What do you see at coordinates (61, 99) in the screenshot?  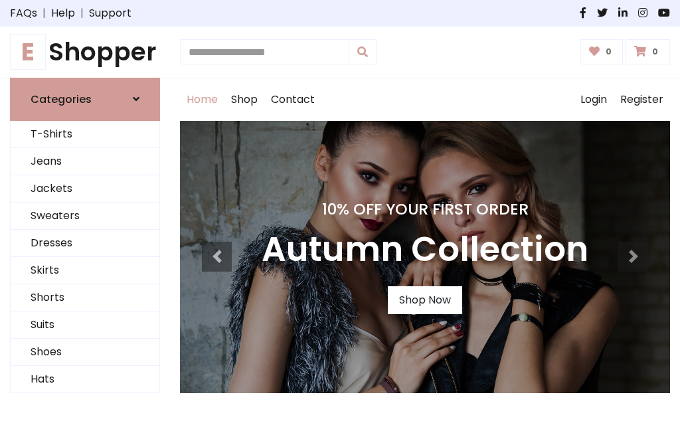 I see `h6: Categories` at bounding box center [61, 99].